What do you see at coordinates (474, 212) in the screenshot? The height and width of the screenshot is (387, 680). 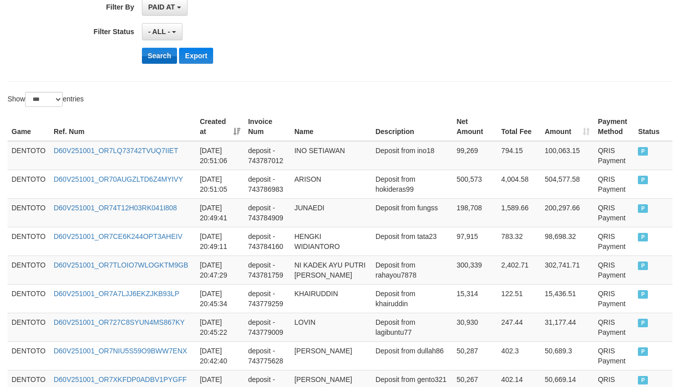 I see `td: 198,708` at bounding box center [474, 212].